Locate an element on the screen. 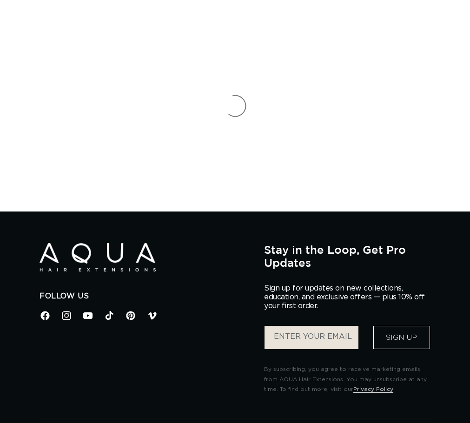 This screenshot has height=423, width=470. input: ENTER YOUR EMAIL is located at coordinates (311, 338).